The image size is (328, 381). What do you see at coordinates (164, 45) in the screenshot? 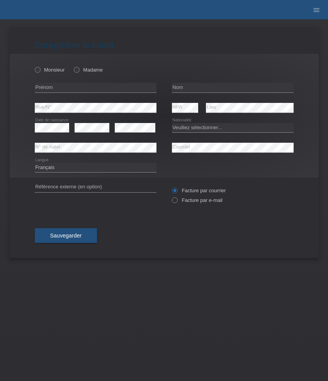
I see `h1: Enregistrer le client` at bounding box center [164, 45].